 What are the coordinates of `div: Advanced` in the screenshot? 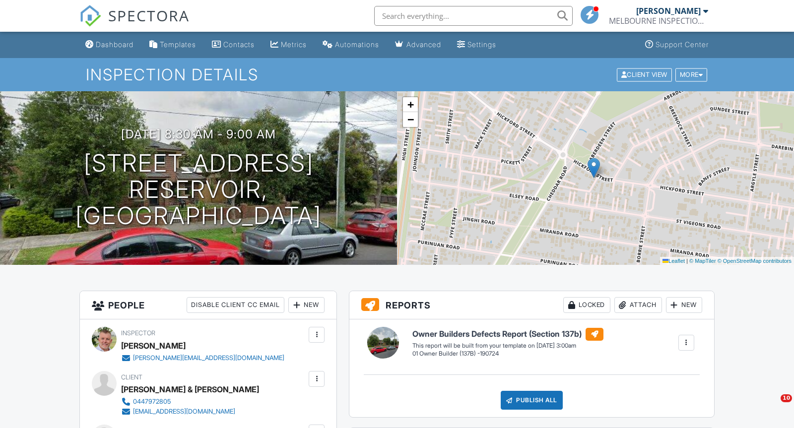 It's located at (424, 44).